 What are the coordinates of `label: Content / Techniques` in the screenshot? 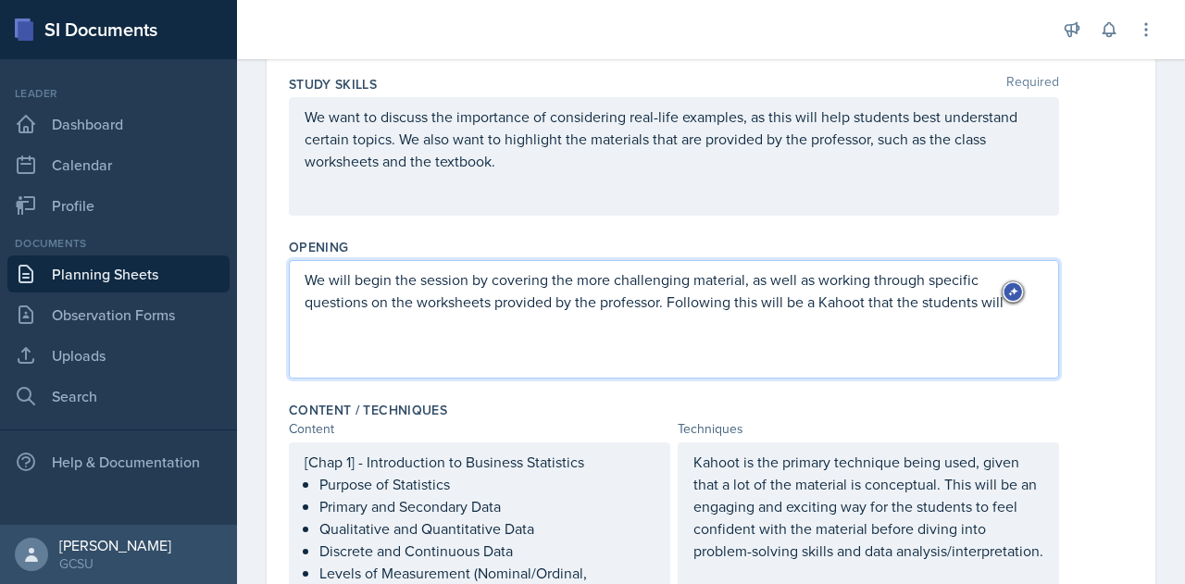 It's located at (368, 410).